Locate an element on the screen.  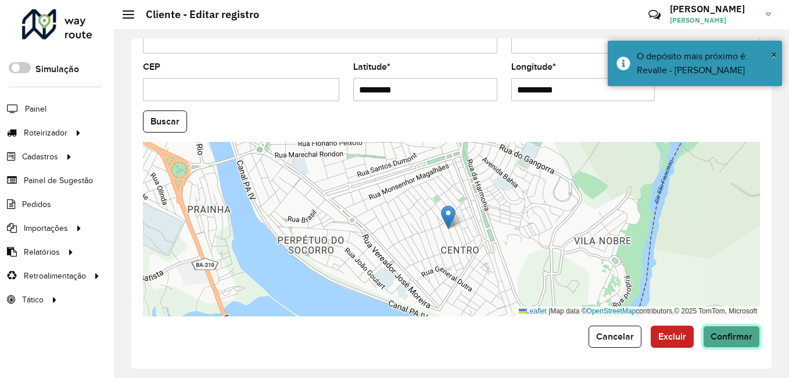
label: Simulação is located at coordinates (57, 69).